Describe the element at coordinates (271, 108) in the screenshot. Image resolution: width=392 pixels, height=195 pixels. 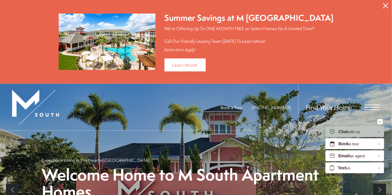
I see `a: Call Us at 813-570-8014` at that location.